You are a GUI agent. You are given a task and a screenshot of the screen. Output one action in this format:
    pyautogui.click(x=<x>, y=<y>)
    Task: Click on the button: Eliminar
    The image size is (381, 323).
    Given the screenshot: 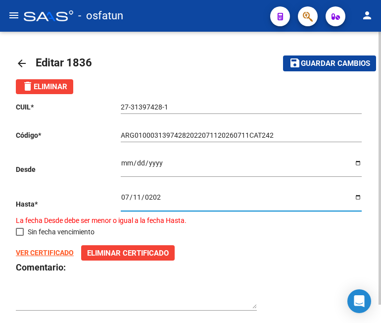 What is the action you would take?
    pyautogui.click(x=45, y=87)
    